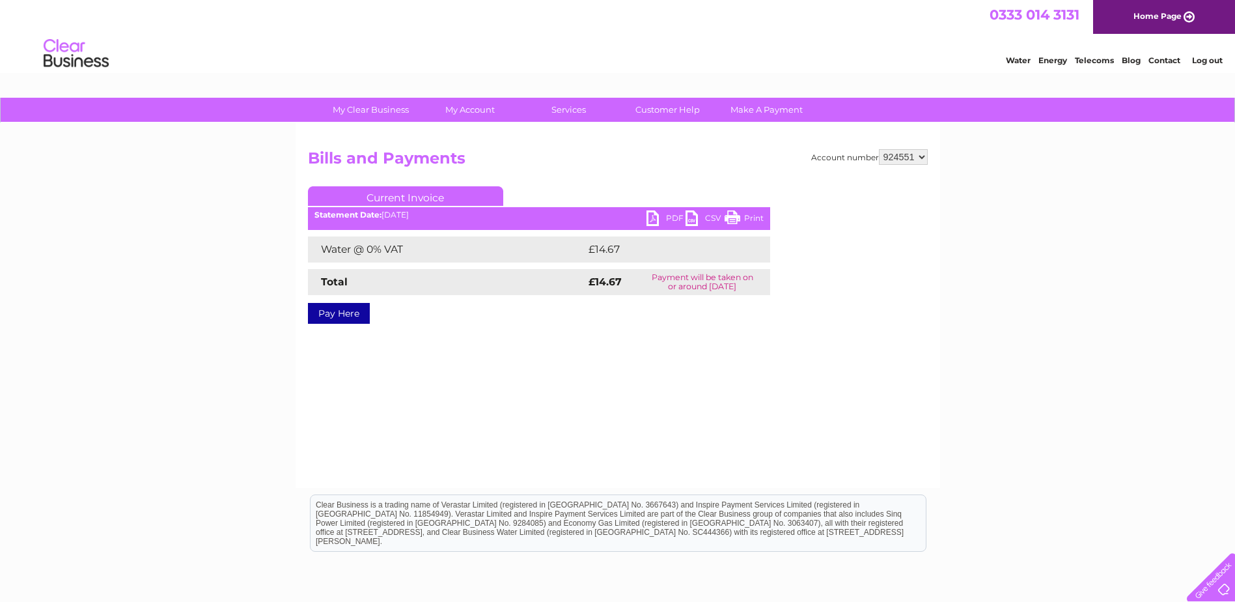 The width and height of the screenshot is (1235, 602). I want to click on a: My Account, so click(470, 109).